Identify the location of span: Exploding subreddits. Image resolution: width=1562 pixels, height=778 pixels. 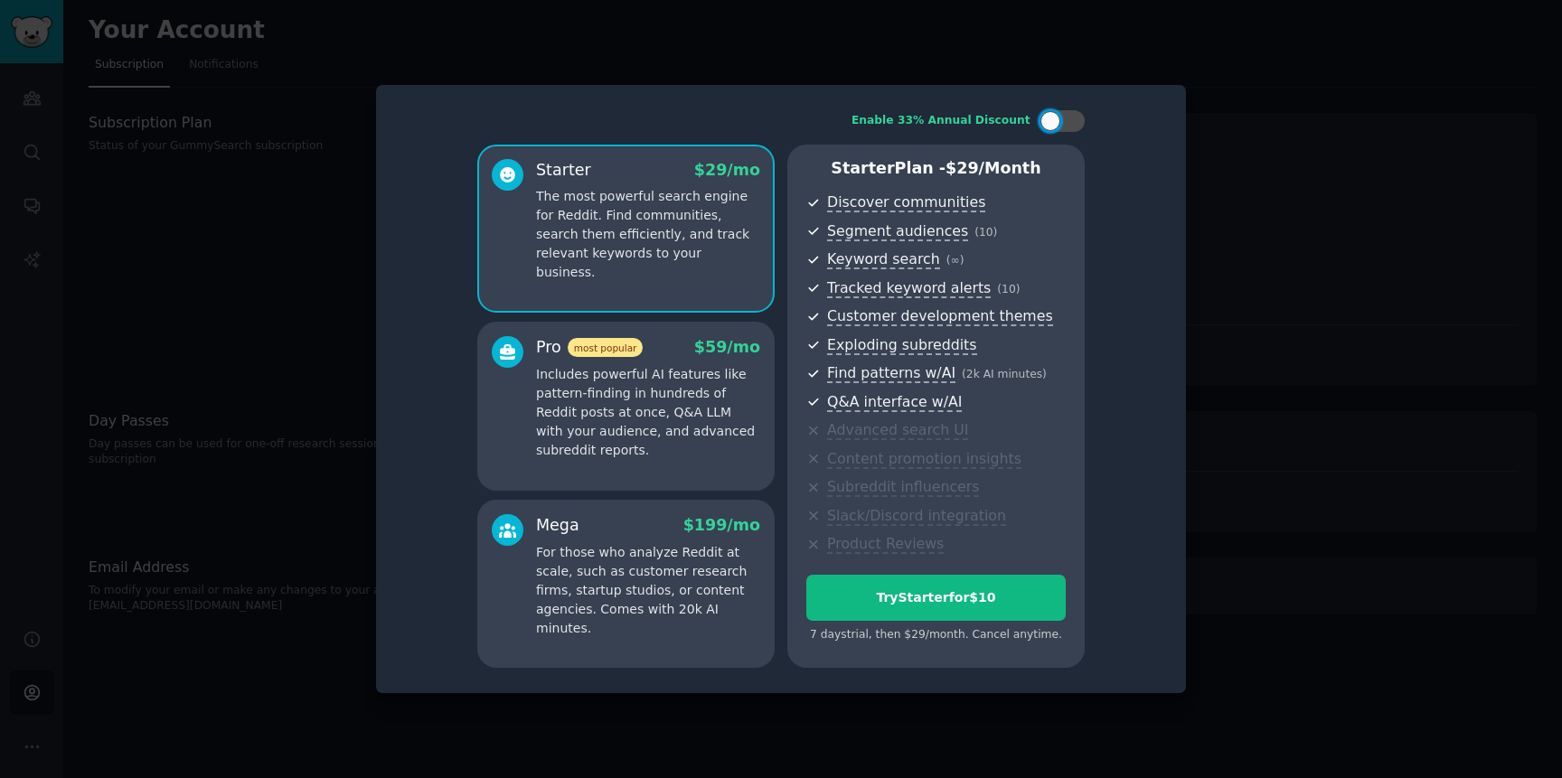
(901, 345).